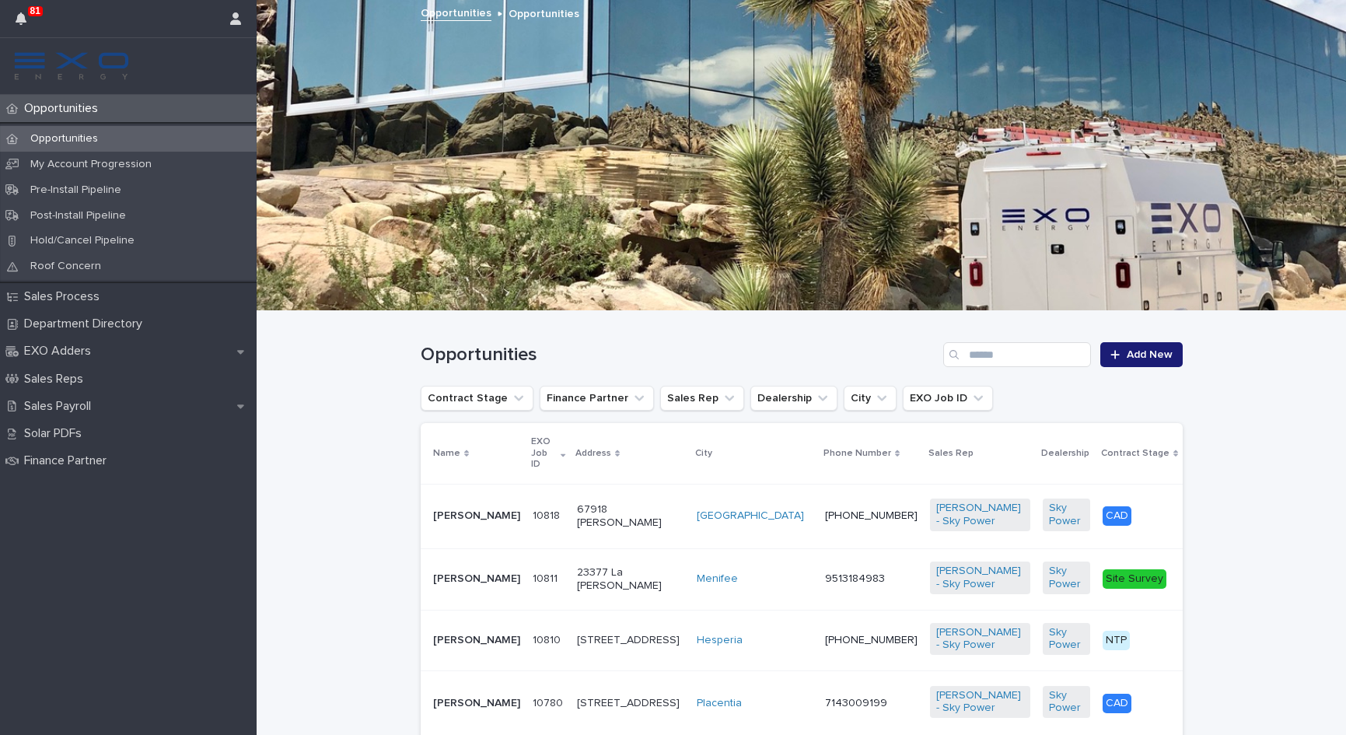  What do you see at coordinates (65, 266) in the screenshot?
I see `p: Roof Concern` at bounding box center [65, 266].